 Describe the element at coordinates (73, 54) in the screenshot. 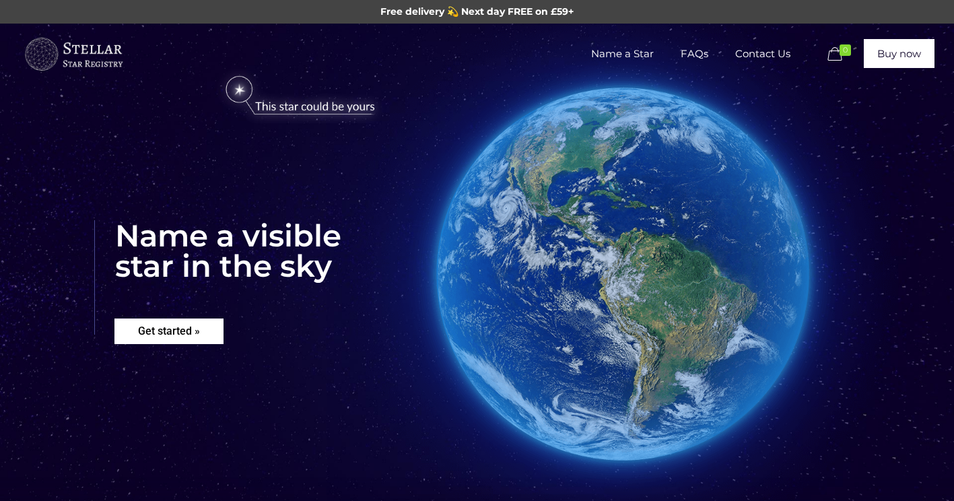

I see `a: Buy a Star` at that location.